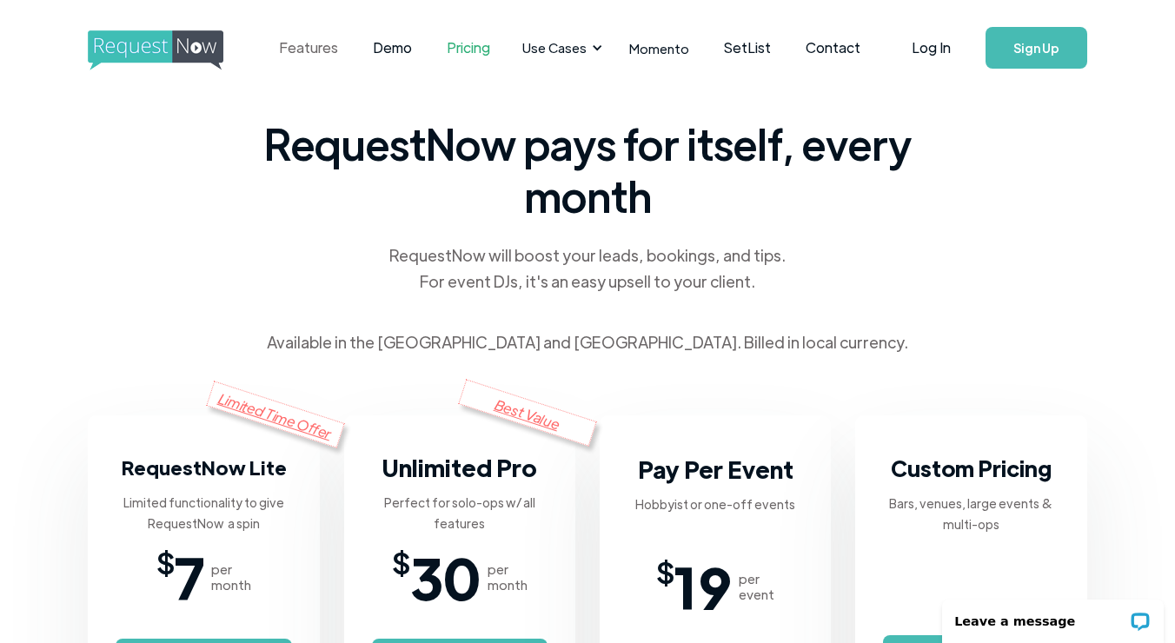  I want to click on a: Log In, so click(930, 48).